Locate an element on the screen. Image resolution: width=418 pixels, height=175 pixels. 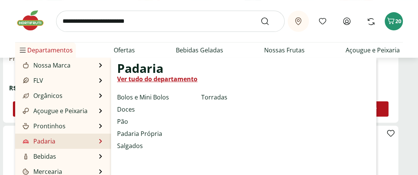
a: Nossa MarcaNossa Marca is located at coordinates (46, 65).